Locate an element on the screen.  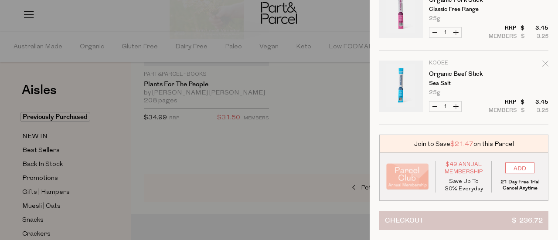
span: Checkout is located at coordinates (404, 221).